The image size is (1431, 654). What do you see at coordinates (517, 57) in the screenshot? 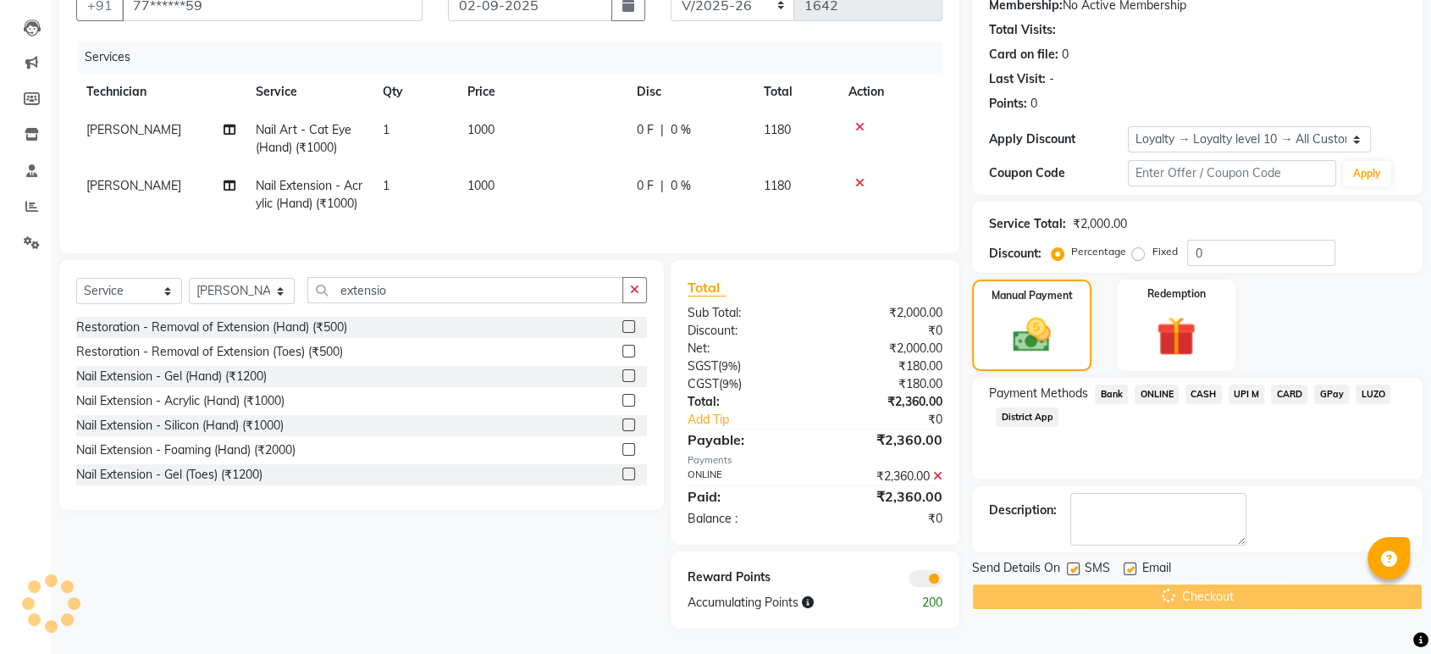
I see `div: Services` at bounding box center [517, 57].